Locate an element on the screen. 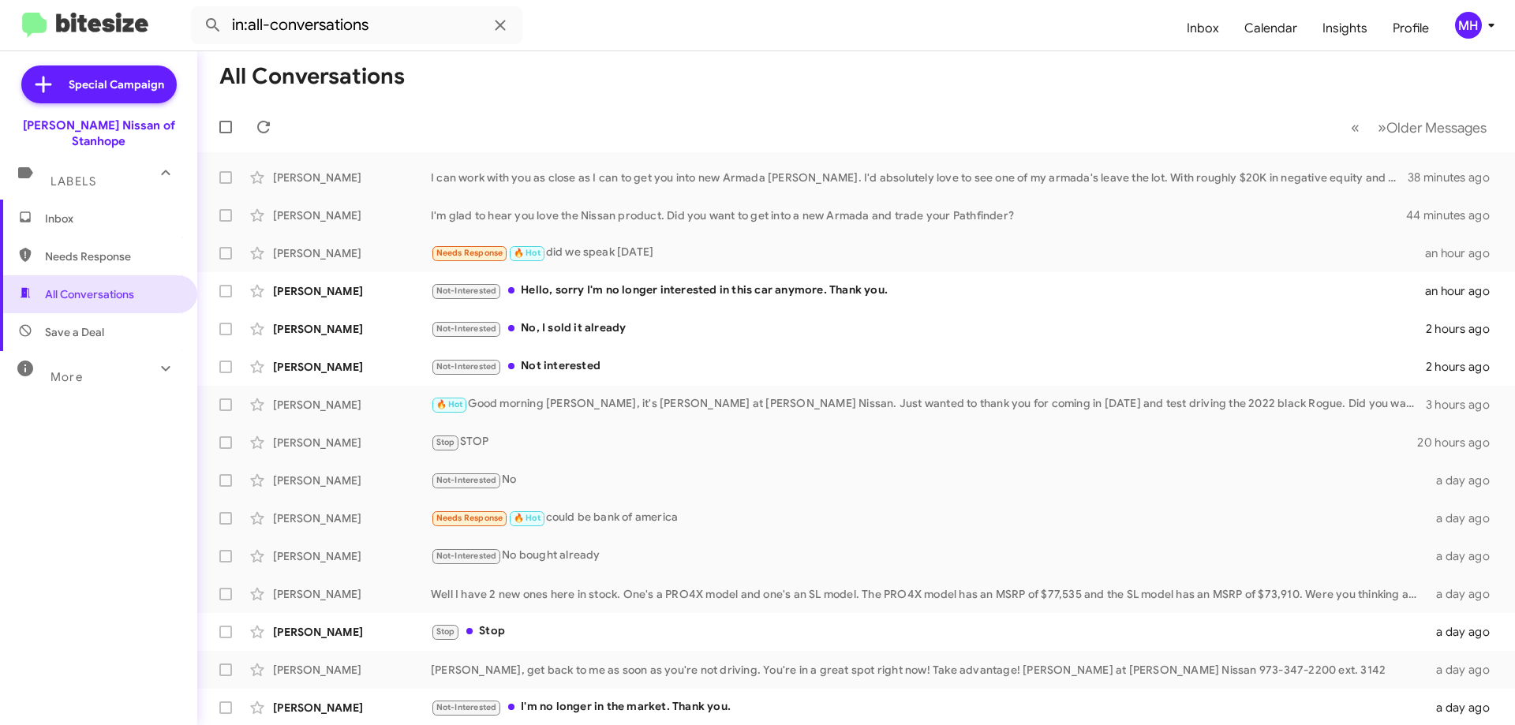 The height and width of the screenshot is (725, 1515). a: Calendar is located at coordinates (1271, 28).